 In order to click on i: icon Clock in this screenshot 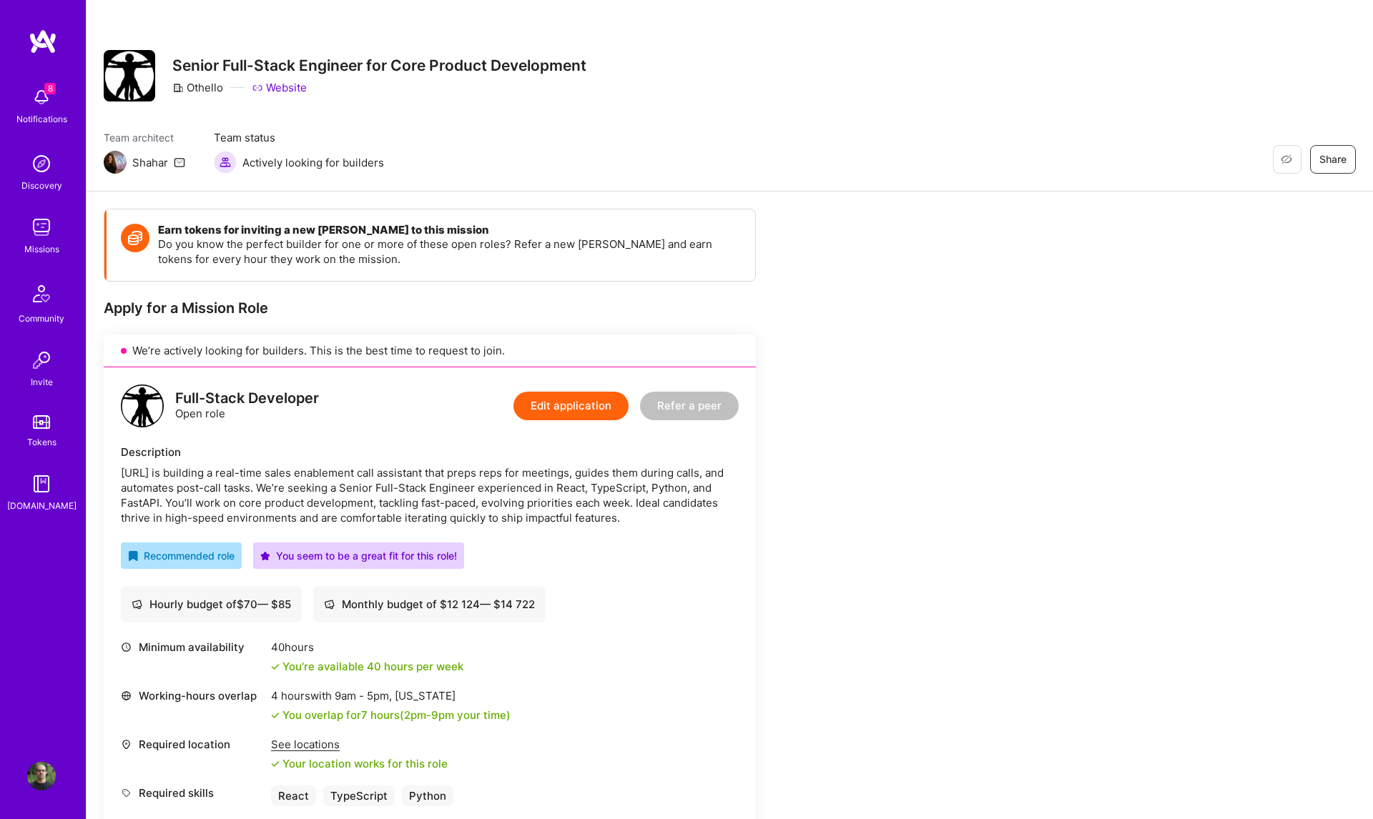, I will do `click(126, 647)`.